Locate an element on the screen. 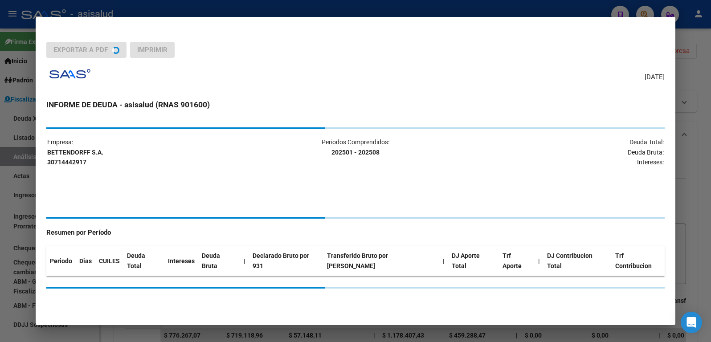 This screenshot has height=342, width=711. span: Exportar a PDF is located at coordinates (81, 50).